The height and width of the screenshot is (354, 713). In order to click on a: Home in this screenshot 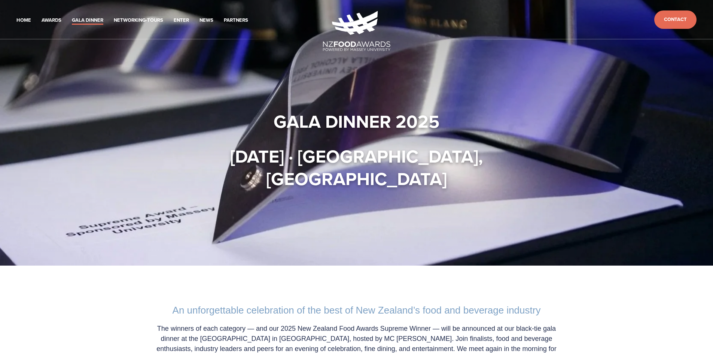, I will do `click(24, 20)`.